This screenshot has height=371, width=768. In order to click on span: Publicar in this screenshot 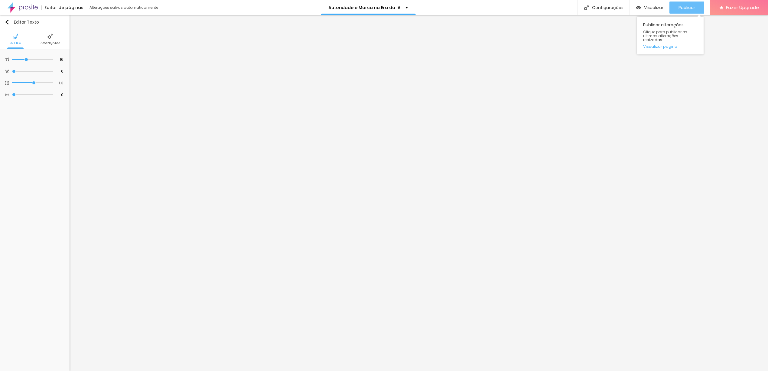, I will do `click(687, 8)`.